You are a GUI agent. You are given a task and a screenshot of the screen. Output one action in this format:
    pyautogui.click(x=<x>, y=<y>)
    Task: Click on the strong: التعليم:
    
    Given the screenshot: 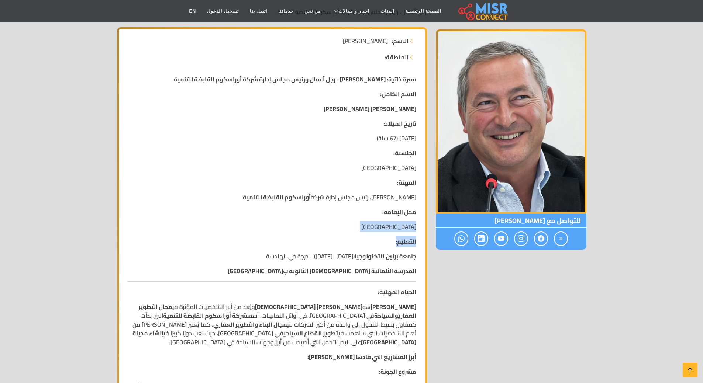 What is the action you would take?
    pyautogui.click(x=406, y=242)
    